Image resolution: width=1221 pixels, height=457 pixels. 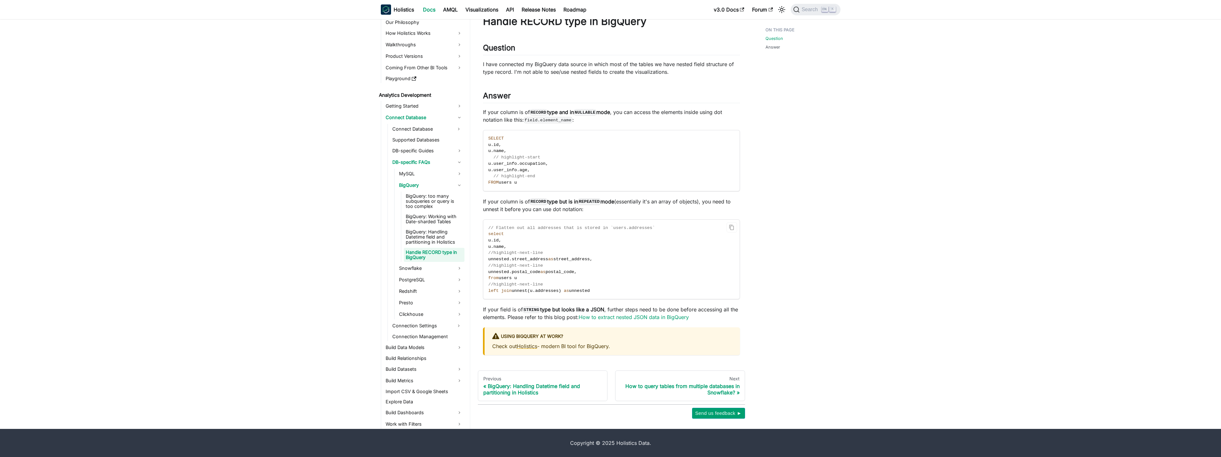 What do you see at coordinates (496, 145) in the screenshot?
I see `span: id` at bounding box center [496, 145].